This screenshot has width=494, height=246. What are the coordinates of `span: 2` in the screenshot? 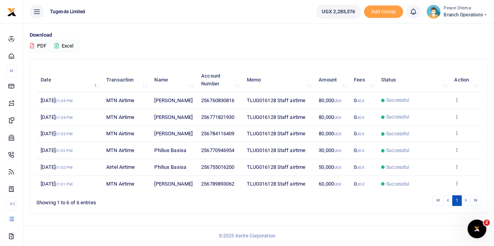 It's located at (486, 223).